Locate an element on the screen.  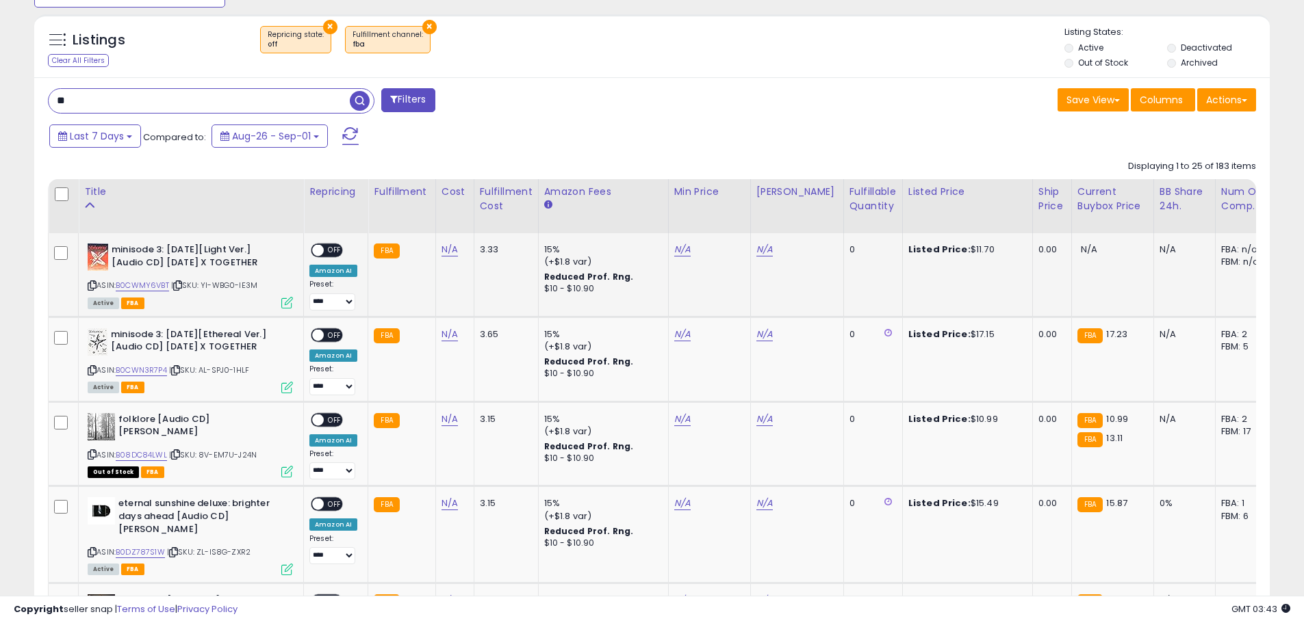
a: Terms of Use is located at coordinates (146, 609).